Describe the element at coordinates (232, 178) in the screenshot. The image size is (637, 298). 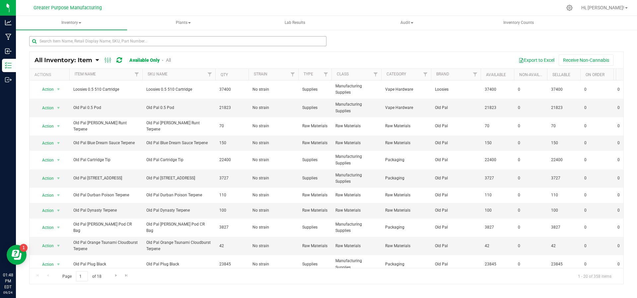
I see `span: 3727` at that location.